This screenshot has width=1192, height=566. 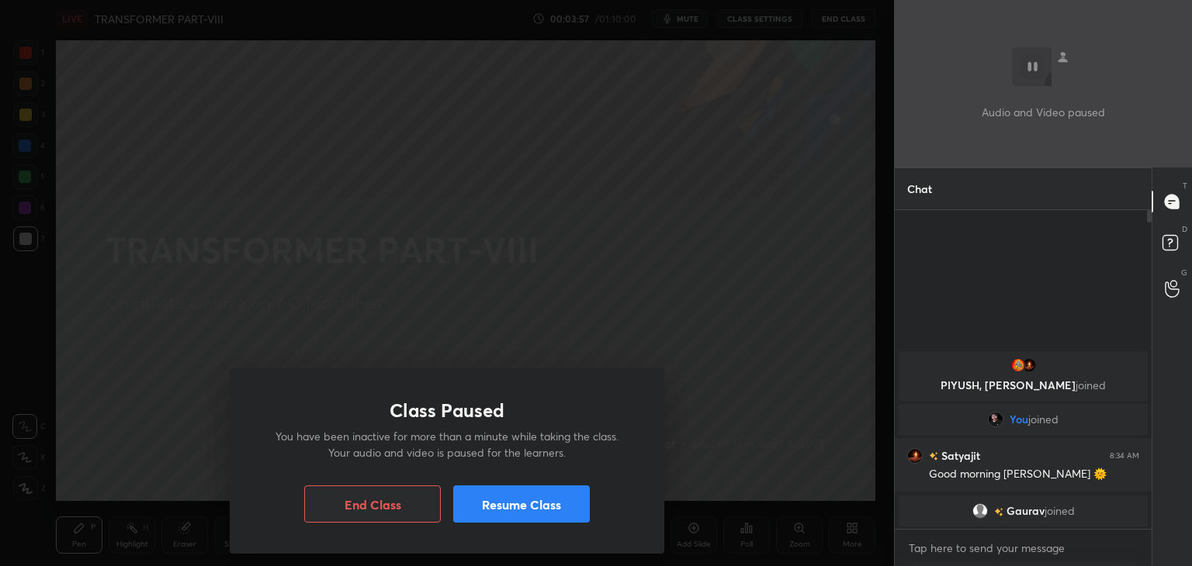 I want to click on p: Audio and Video paused, so click(x=1043, y=112).